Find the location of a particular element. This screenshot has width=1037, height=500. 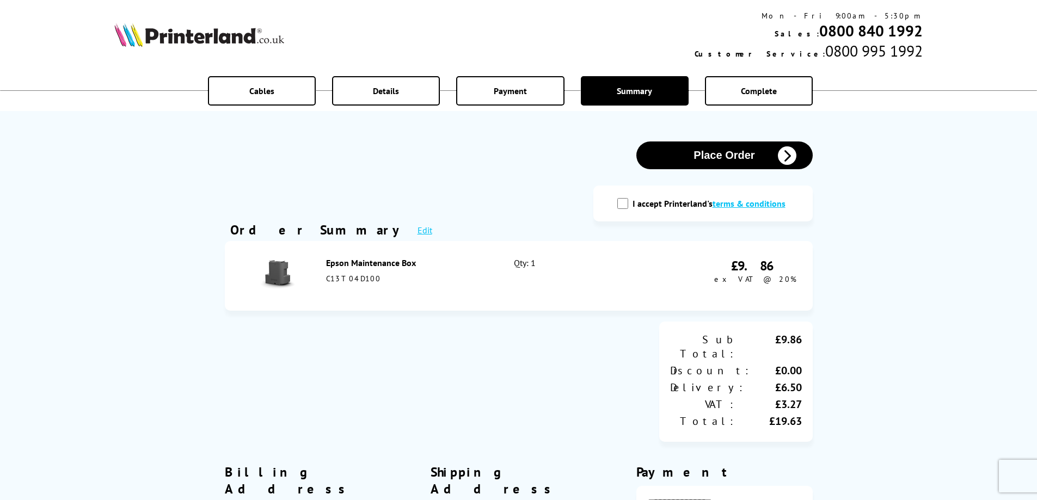

div: £3.27 is located at coordinates (768, 404).